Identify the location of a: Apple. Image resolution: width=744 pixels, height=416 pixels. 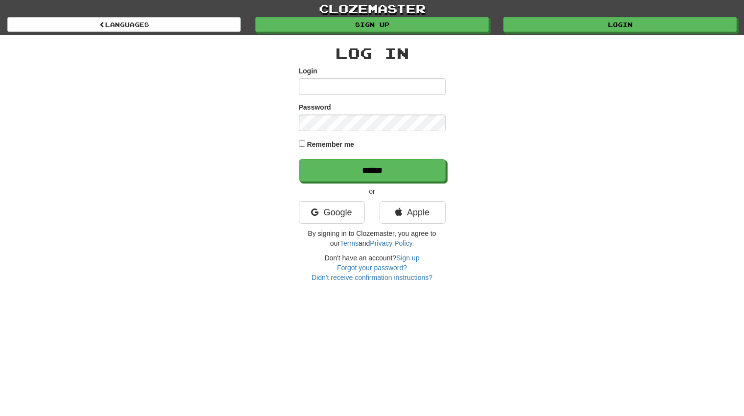
(412, 212).